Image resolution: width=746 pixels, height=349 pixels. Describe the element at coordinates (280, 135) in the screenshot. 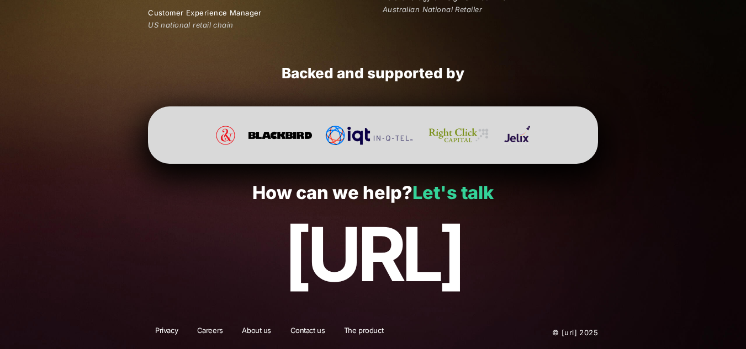

I see `a: Blackbird Ventures Website` at that location.